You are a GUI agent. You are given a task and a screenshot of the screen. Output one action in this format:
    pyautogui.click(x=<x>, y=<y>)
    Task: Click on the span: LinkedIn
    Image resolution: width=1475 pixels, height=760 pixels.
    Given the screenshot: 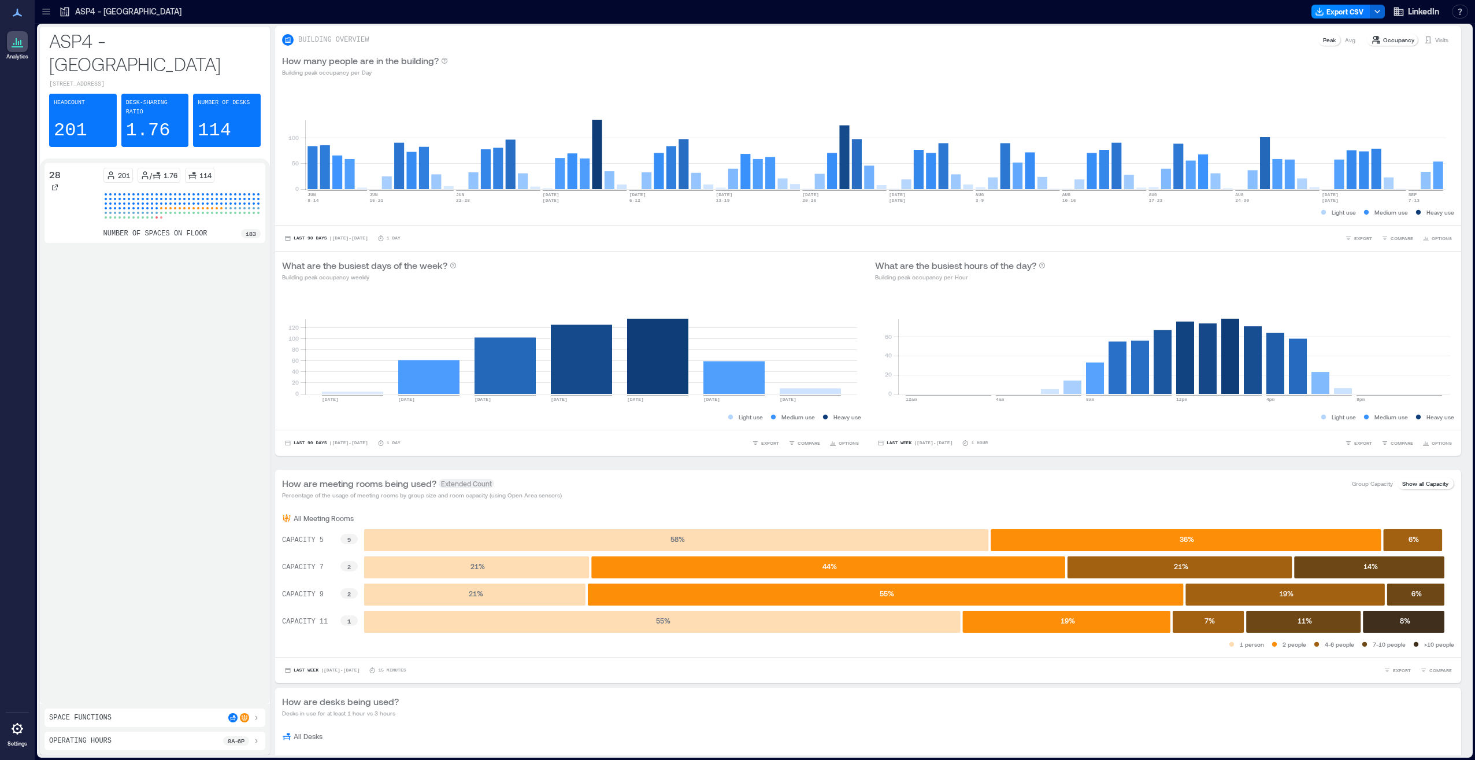 What is the action you would take?
    pyautogui.click(x=1424, y=12)
    